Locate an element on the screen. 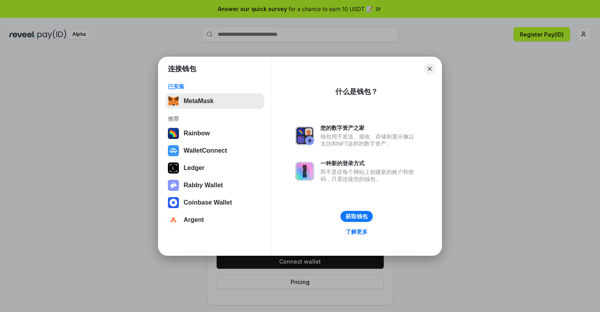  button: Close is located at coordinates (430, 69).